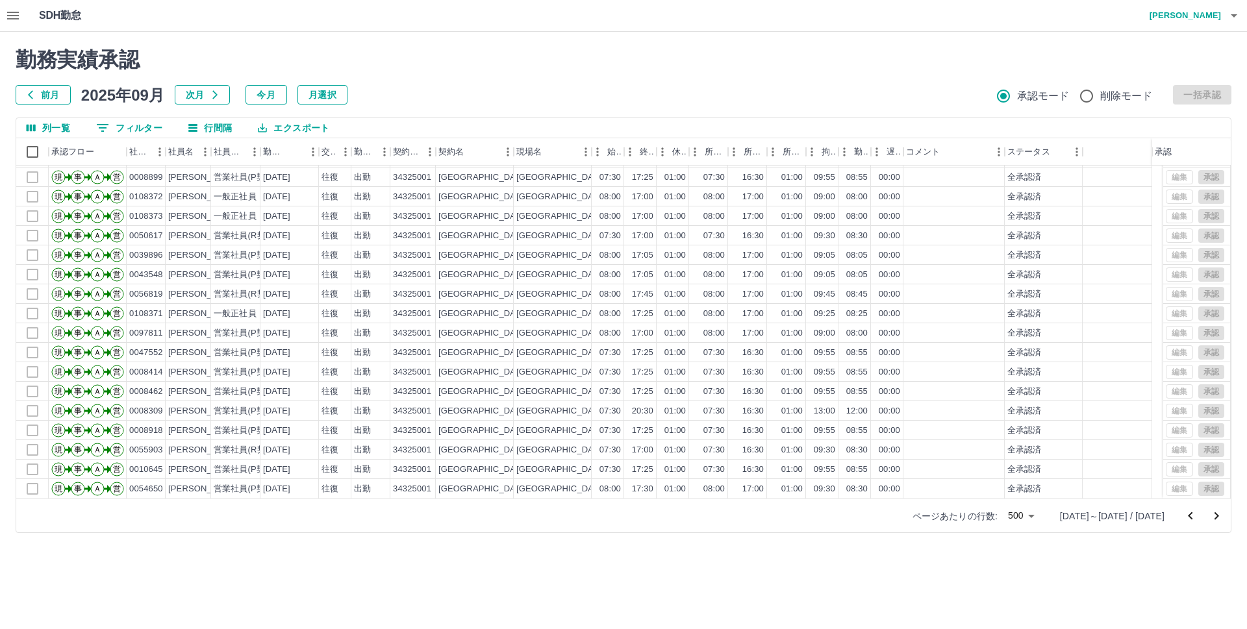 Image resolution: width=1247 pixels, height=629 pixels. What do you see at coordinates (822, 152) in the screenshot?
I see `div: 拘束` at bounding box center [822, 152].